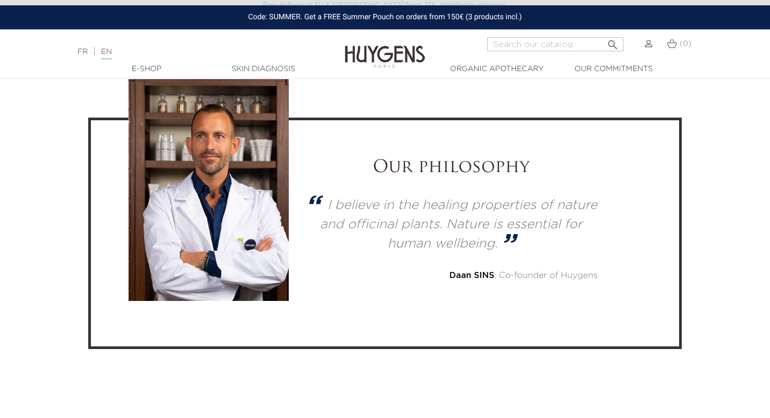 The image size is (770, 418). Describe the element at coordinates (263, 69) in the screenshot. I see `a: Skin Diagnosis` at that location.